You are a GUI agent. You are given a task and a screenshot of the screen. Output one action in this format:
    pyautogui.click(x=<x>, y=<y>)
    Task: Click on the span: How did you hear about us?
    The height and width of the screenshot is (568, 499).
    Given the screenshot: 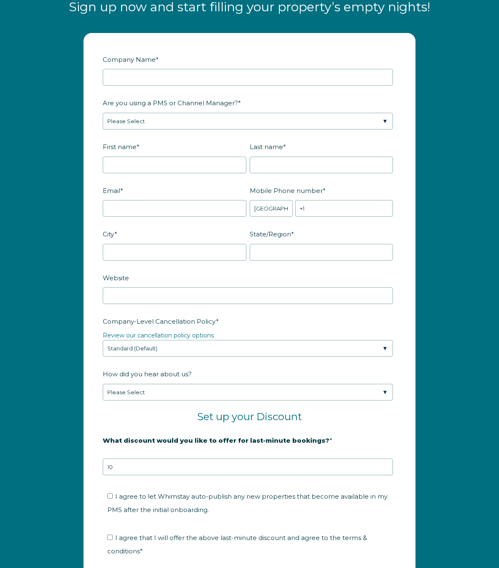 What is the action you would take?
    pyautogui.click(x=147, y=374)
    